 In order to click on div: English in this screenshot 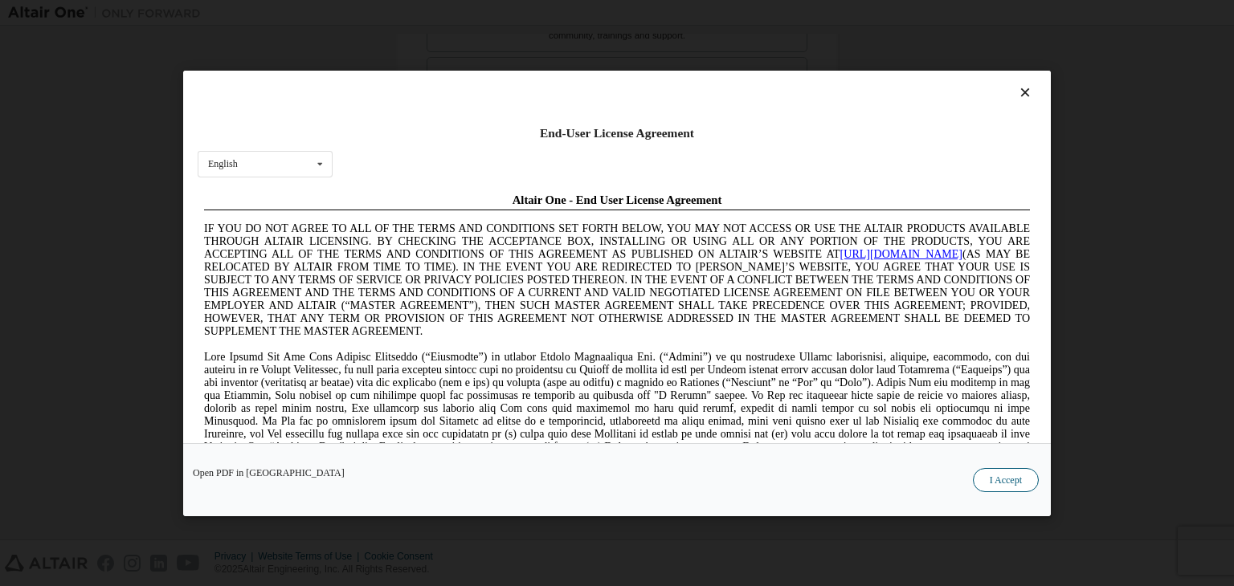, I will do `click(223, 164)`.